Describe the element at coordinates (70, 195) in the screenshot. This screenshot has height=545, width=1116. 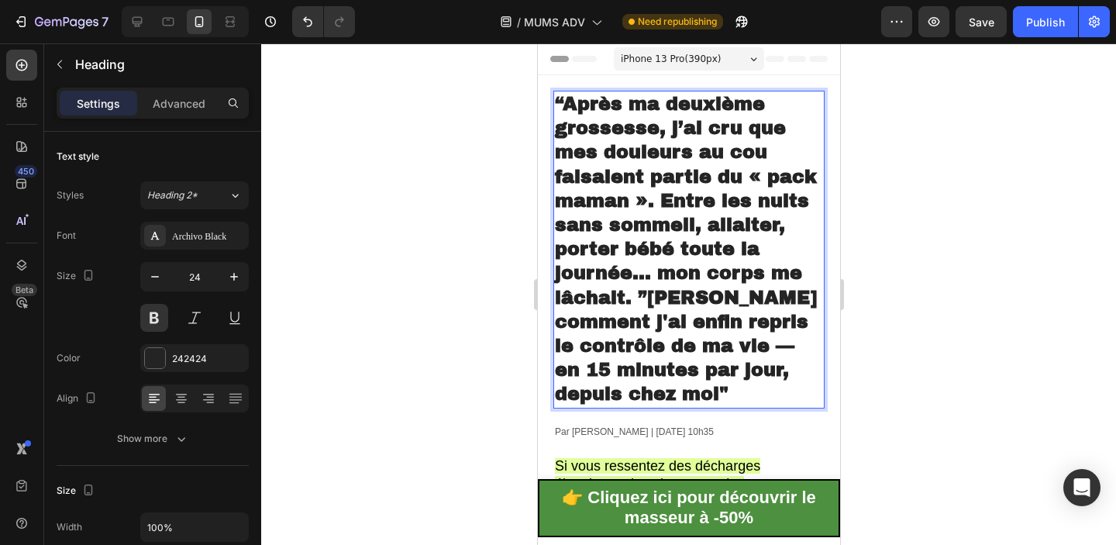
I see `div: Styles` at that location.